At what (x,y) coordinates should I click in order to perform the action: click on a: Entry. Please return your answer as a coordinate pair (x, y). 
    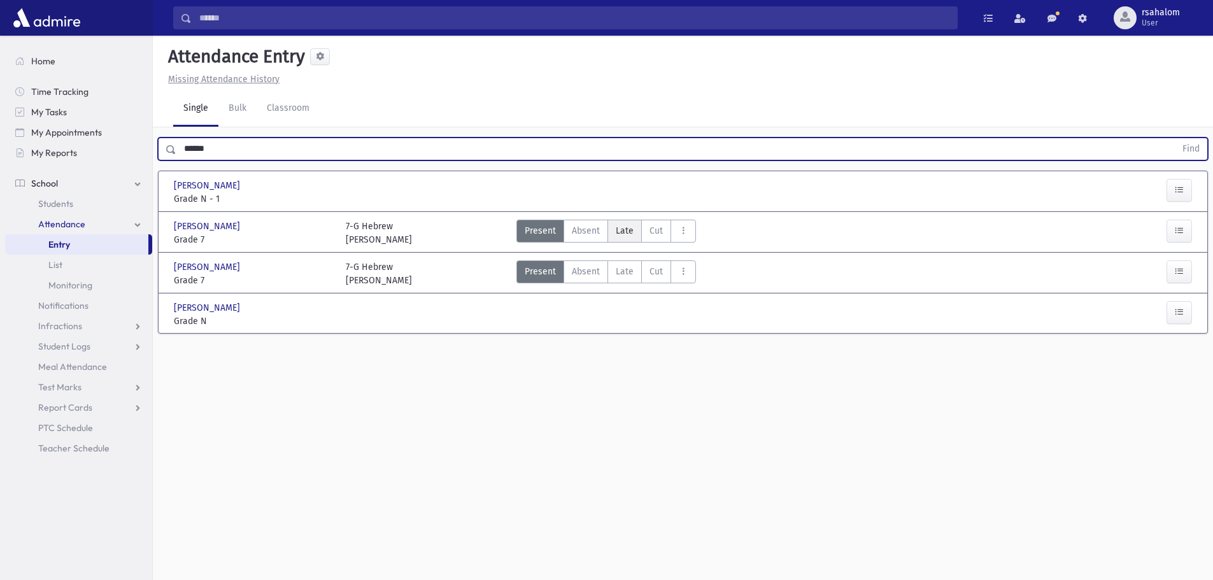
    Looking at the image, I should click on (76, 244).